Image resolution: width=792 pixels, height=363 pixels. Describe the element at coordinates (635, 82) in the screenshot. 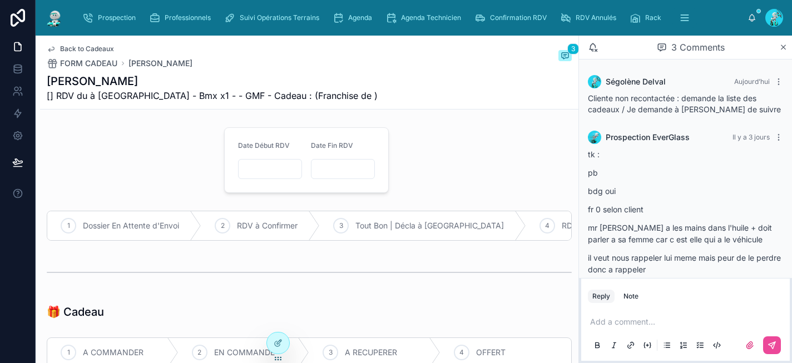

I see `span: Ségolène Delval` at that location.